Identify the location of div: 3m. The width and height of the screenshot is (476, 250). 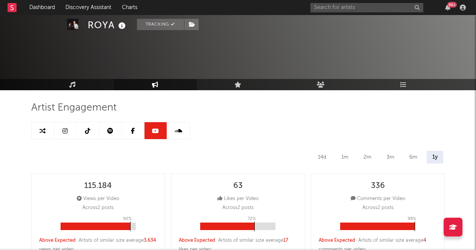
(390, 157).